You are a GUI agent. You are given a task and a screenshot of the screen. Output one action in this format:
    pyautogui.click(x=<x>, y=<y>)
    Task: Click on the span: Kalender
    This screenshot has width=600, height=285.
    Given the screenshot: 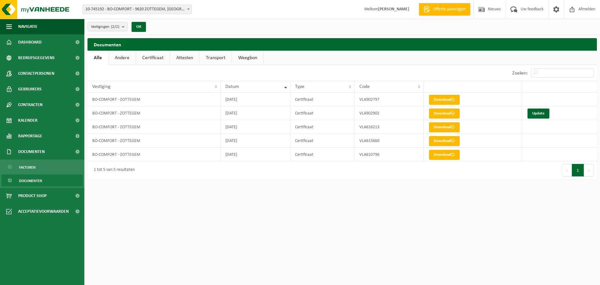 What is the action you would take?
    pyautogui.click(x=28, y=120)
    